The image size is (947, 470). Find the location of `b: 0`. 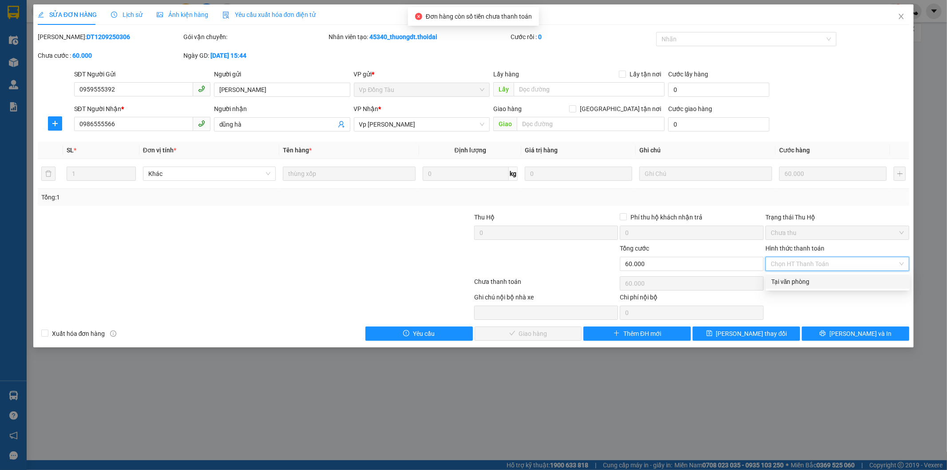

b: 0 is located at coordinates (540, 37).